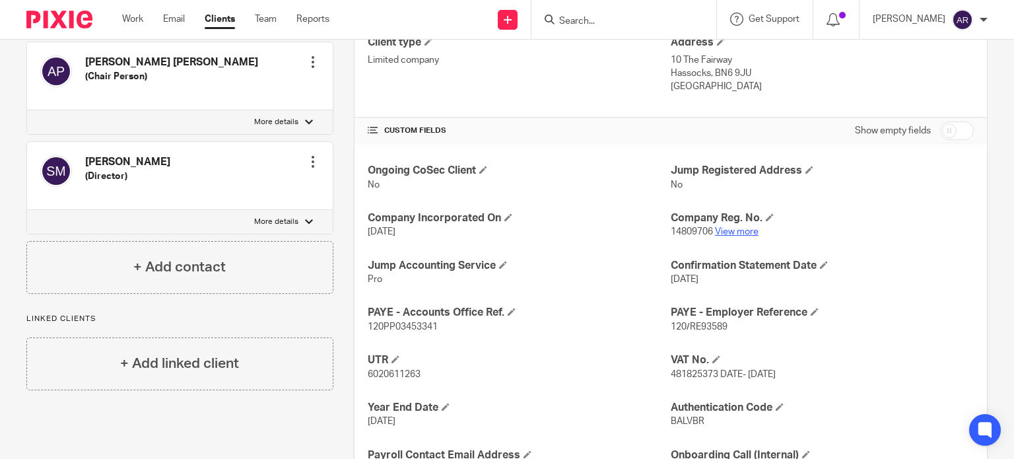 Image resolution: width=1014 pixels, height=459 pixels. Describe the element at coordinates (822, 42) in the screenshot. I see `h4: Address` at that location.